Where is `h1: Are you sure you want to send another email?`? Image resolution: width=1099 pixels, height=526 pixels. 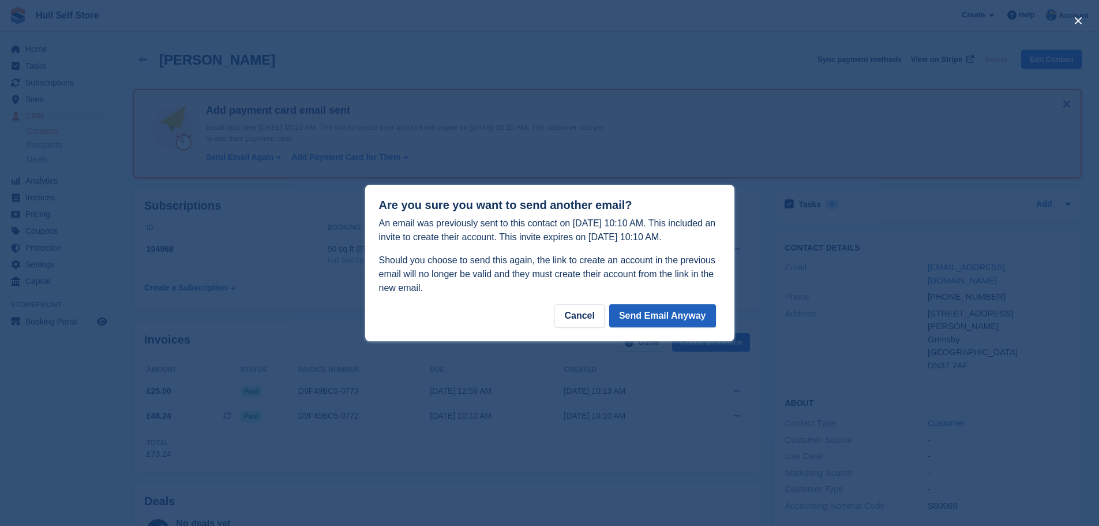
h1: Are you sure you want to send another email? is located at coordinates (550, 205).